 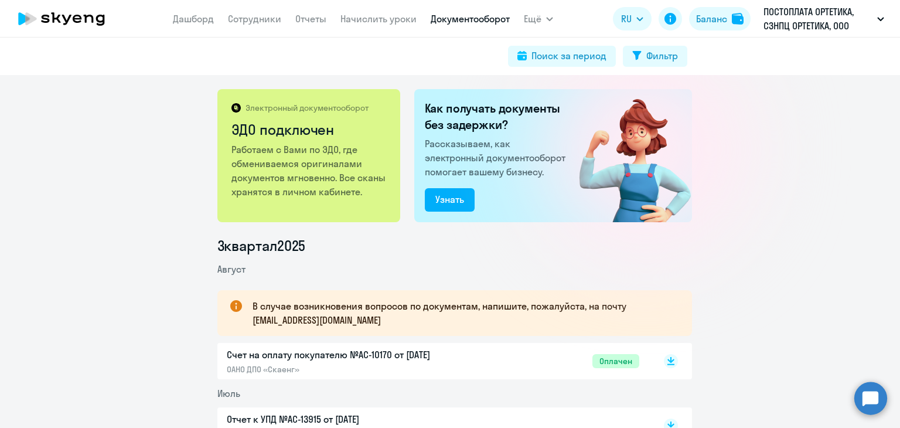 I want to click on button: Фильтр, so click(x=655, y=56).